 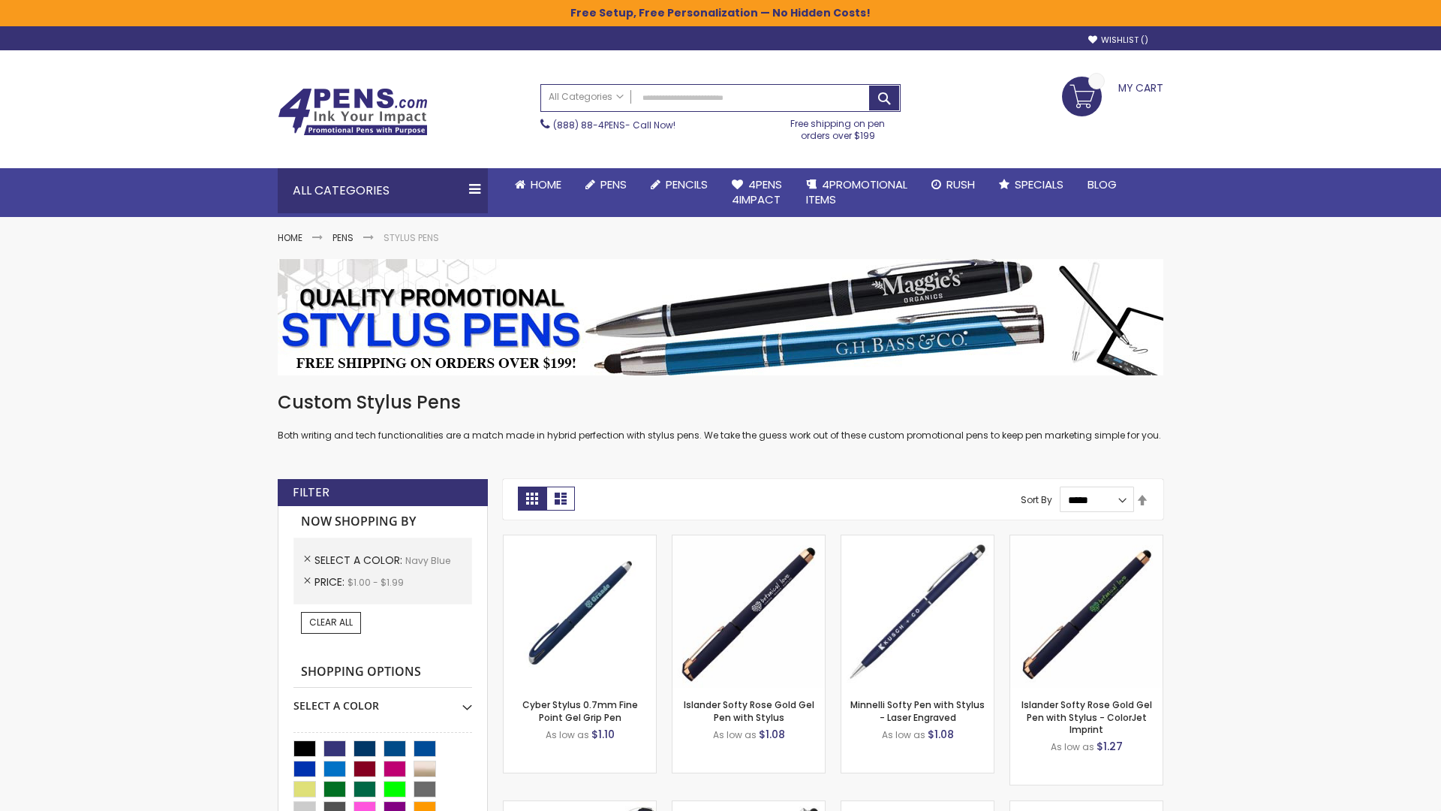 What do you see at coordinates (917, 611) in the screenshot?
I see `img: Minnelli Softy Pen with Stylus - Laser Engraved-Navy Blue` at bounding box center [917, 611].